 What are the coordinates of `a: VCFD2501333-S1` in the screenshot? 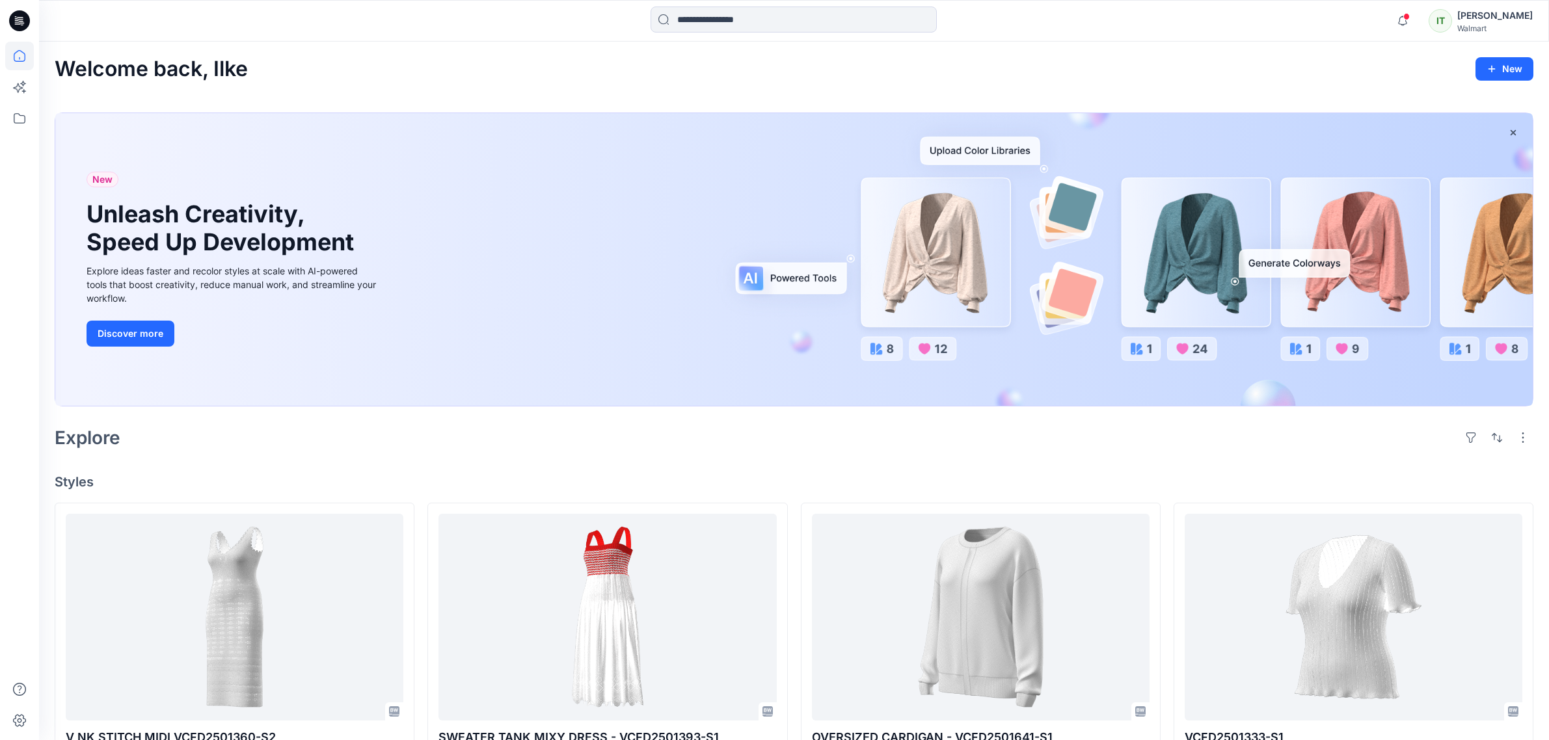 It's located at (1353, 617).